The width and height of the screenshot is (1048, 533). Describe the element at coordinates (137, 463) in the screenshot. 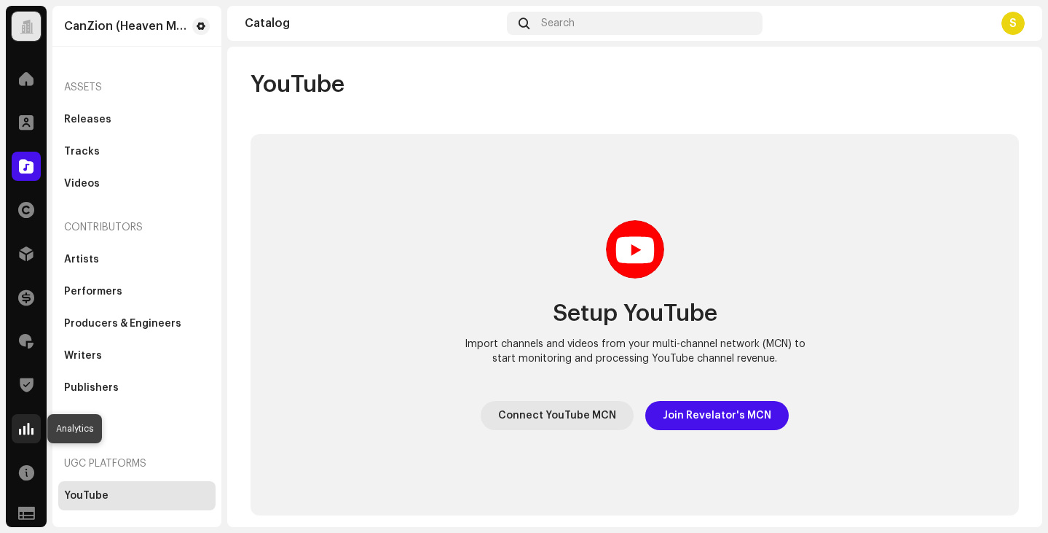

I see `div: UGC Platforms` at that location.